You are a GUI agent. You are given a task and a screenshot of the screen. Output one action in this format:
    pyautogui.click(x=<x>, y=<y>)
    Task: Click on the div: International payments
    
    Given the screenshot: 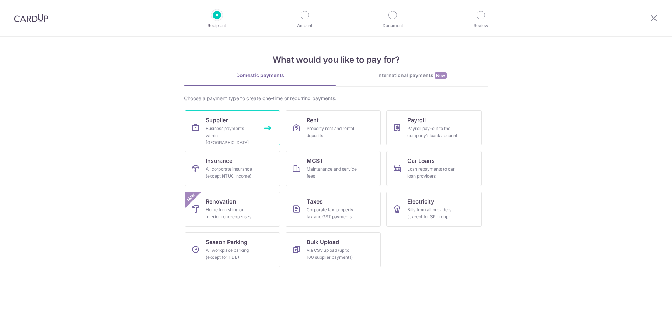 What is the action you would take?
    pyautogui.click(x=412, y=75)
    